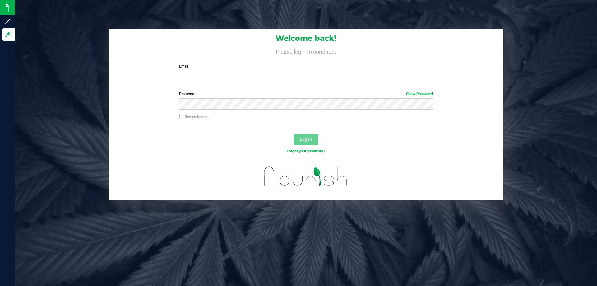 Image resolution: width=597 pixels, height=286 pixels. What do you see at coordinates (306, 139) in the screenshot?
I see `button: Log In` at bounding box center [306, 139].